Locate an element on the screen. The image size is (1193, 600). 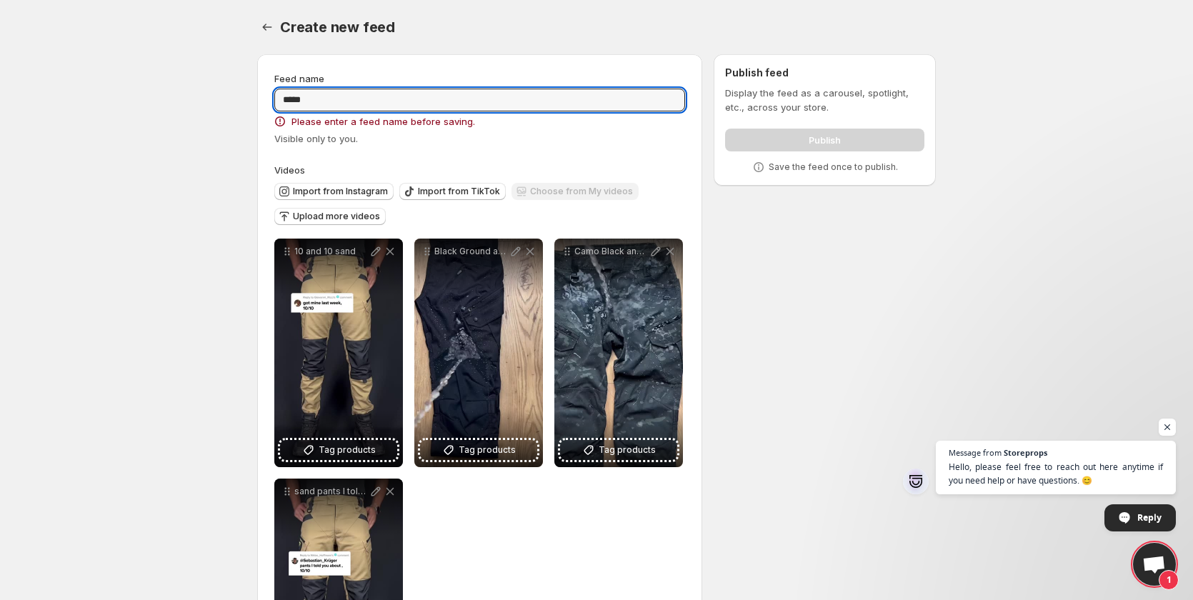
button: Upload more videos is located at coordinates (330, 216).